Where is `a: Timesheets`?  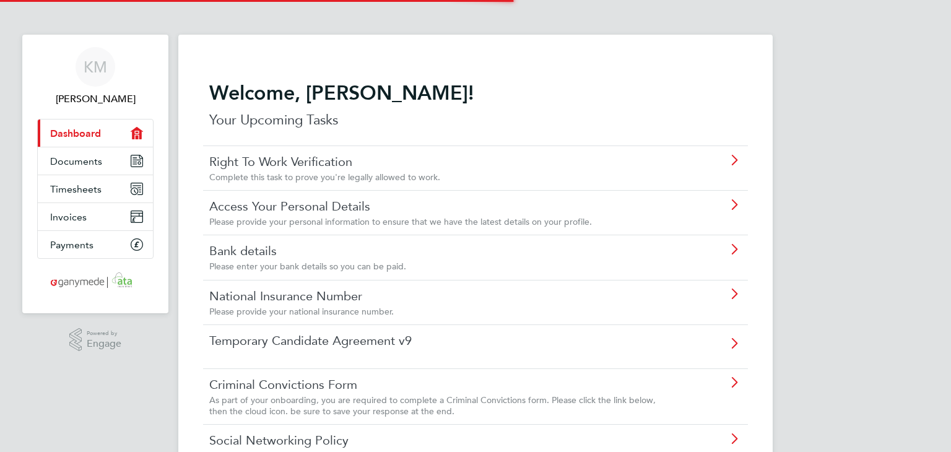 a: Timesheets is located at coordinates (95, 189).